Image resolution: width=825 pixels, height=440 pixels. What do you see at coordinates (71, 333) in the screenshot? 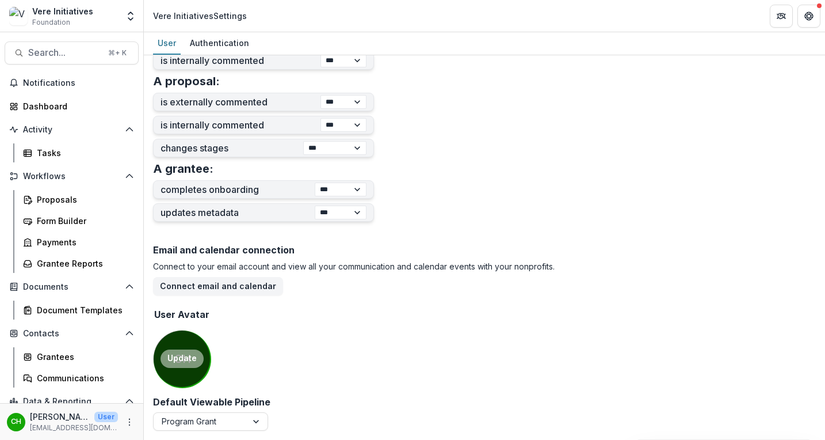
I see `button: Open Contacts` at bounding box center [71, 333].